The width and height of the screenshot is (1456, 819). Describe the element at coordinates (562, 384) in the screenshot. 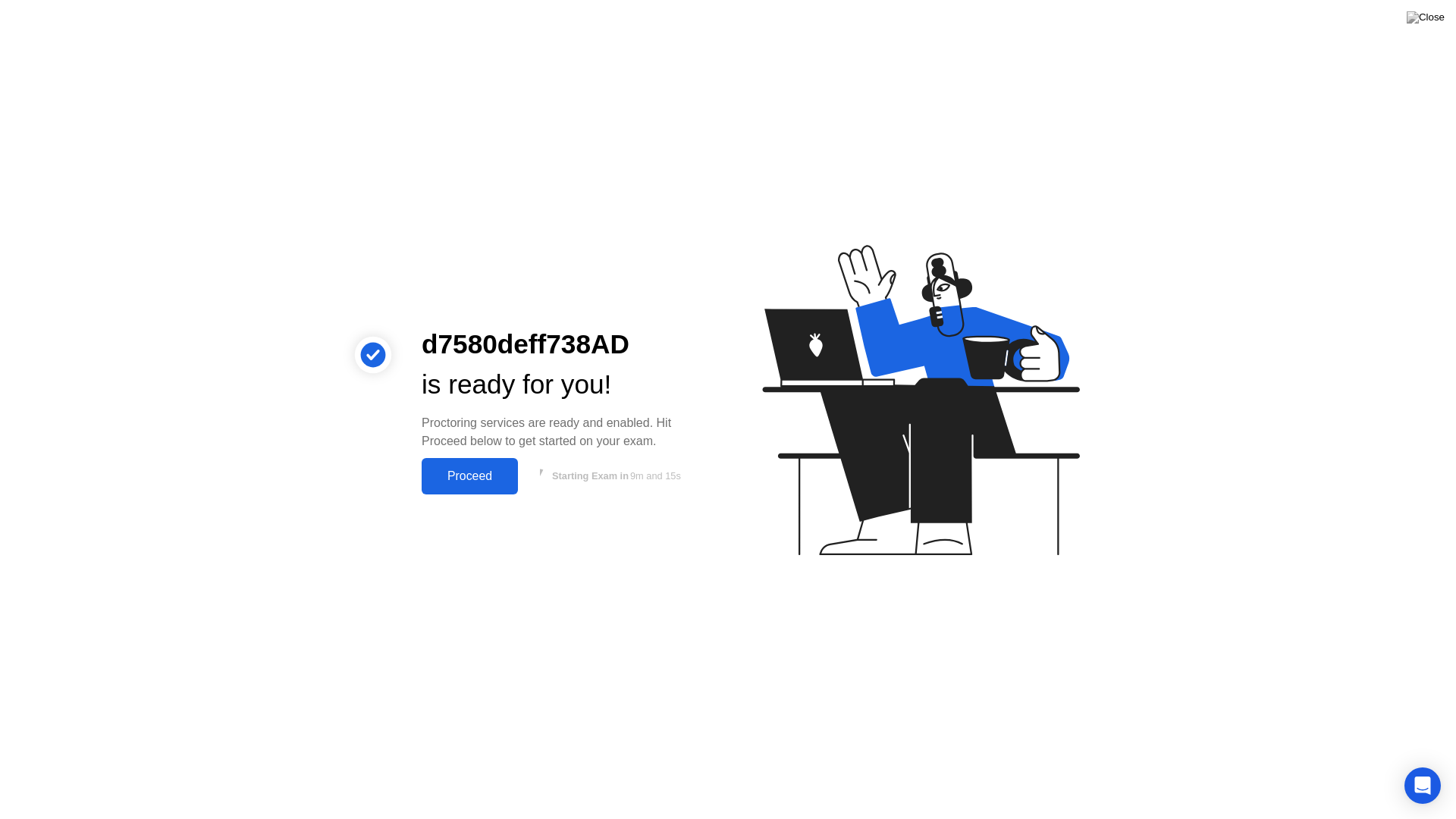

I see `div: is ready for you!` at that location.